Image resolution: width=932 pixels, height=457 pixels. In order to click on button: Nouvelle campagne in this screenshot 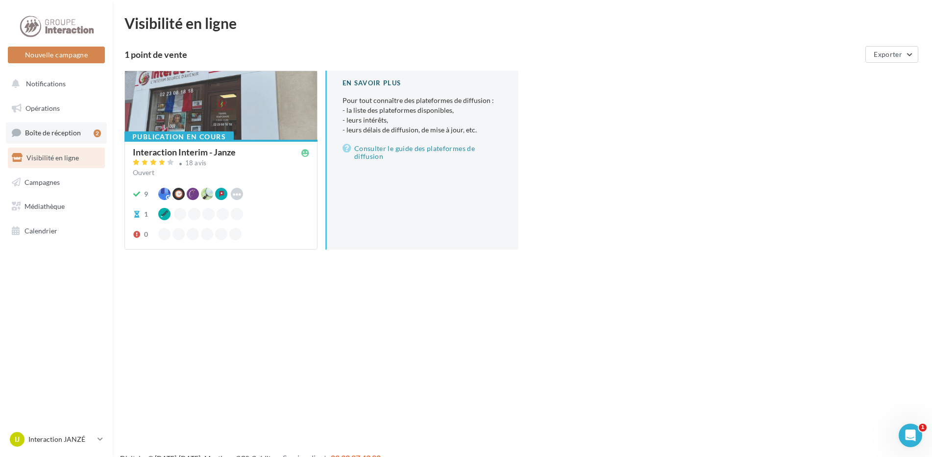, I will do `click(56, 55)`.